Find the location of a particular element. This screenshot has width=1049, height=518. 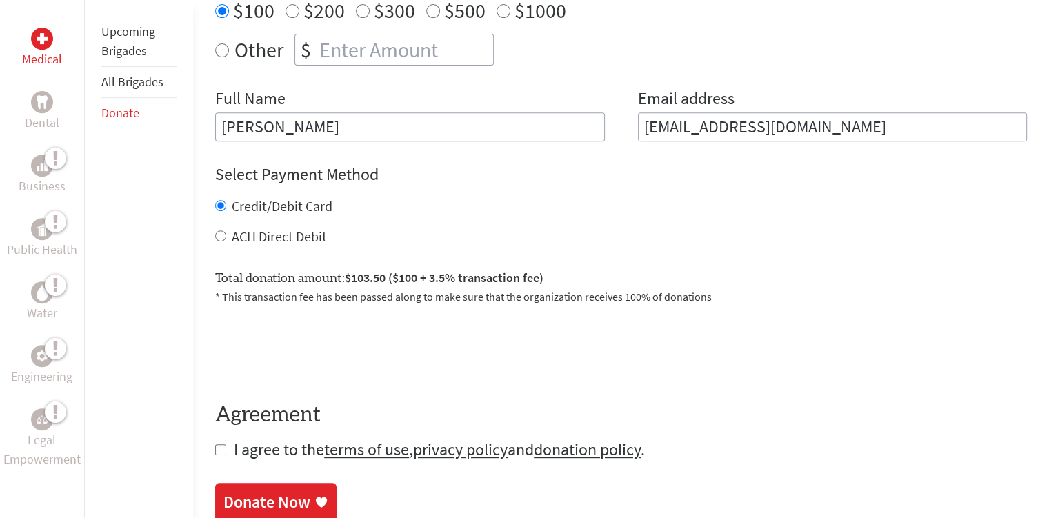

h4: Agreement is located at coordinates (621, 415).